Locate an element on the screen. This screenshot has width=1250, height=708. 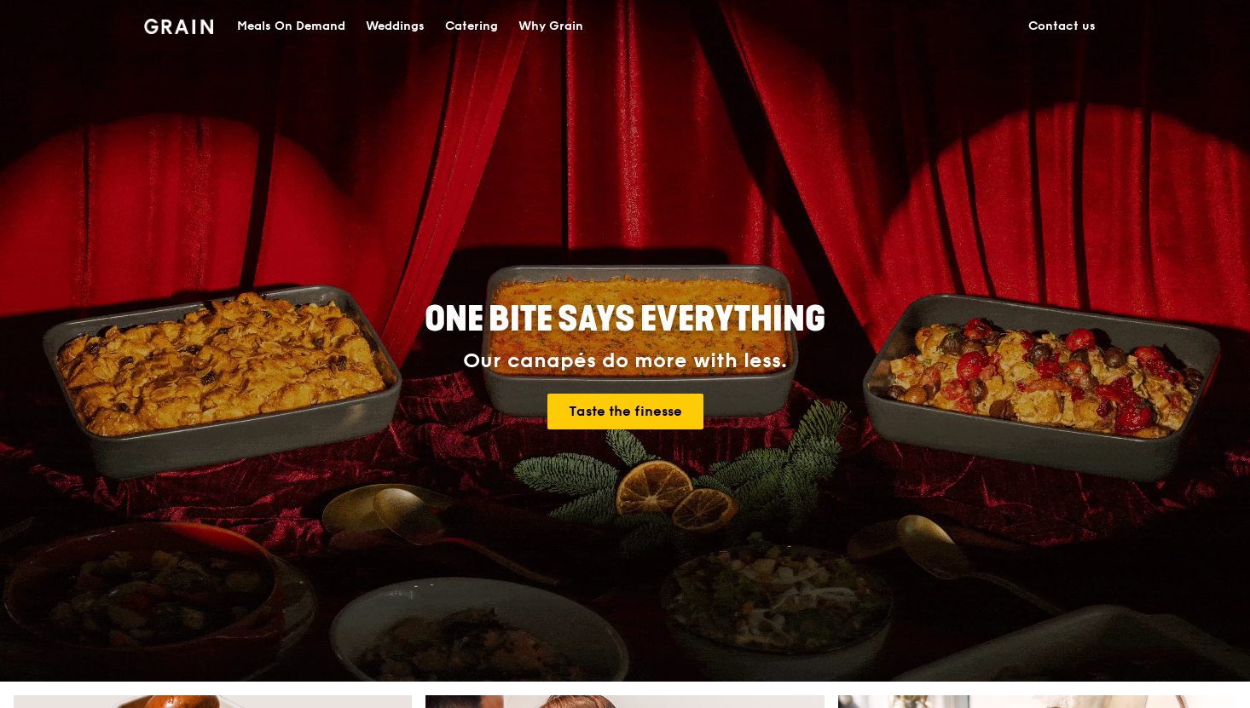
div: Our canapés do more with less. is located at coordinates (625, 361).